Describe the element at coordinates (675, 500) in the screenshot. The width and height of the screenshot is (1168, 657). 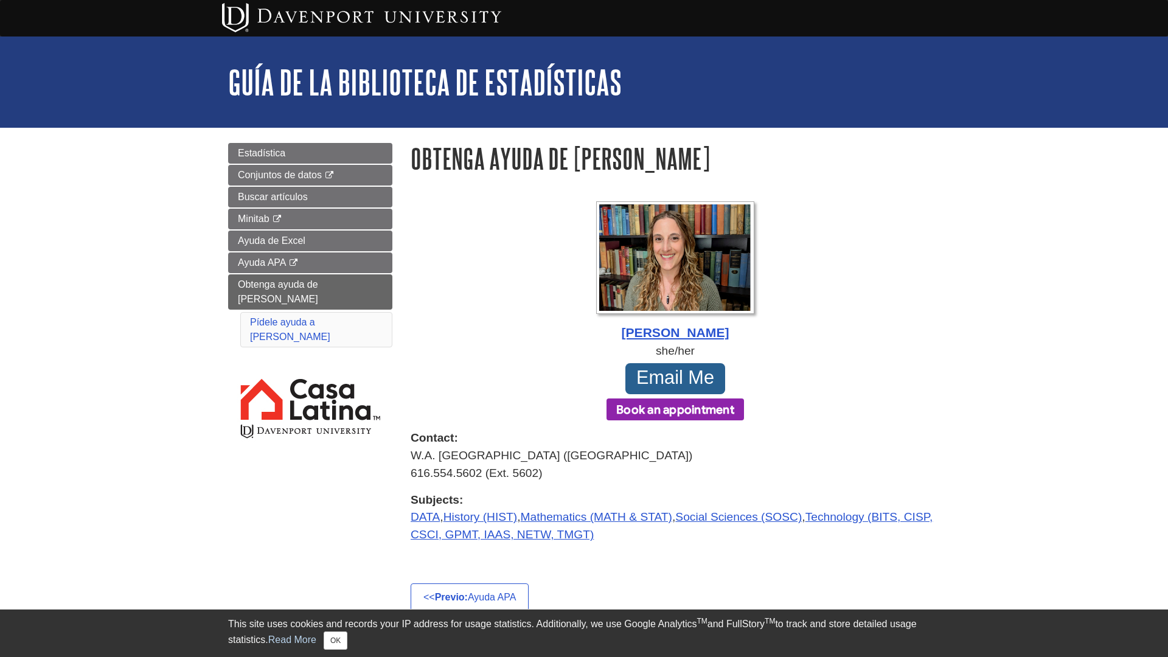
I see `strong: Subjects:` at that location.